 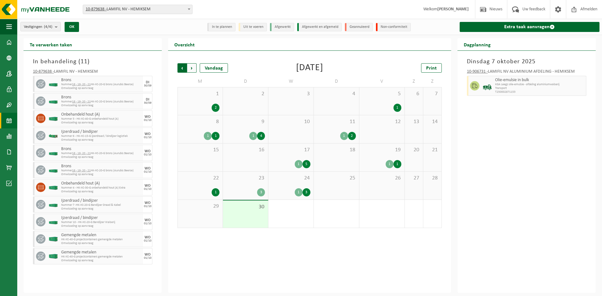 What do you see at coordinates (431, 68) in the screenshot?
I see `a: Print` at bounding box center [431, 68].